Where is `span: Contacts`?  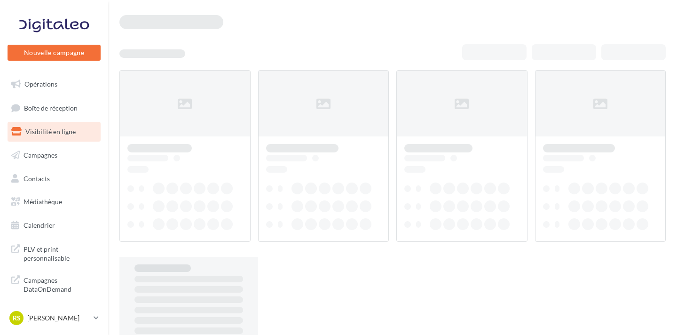 span: Contacts is located at coordinates (37, 178).